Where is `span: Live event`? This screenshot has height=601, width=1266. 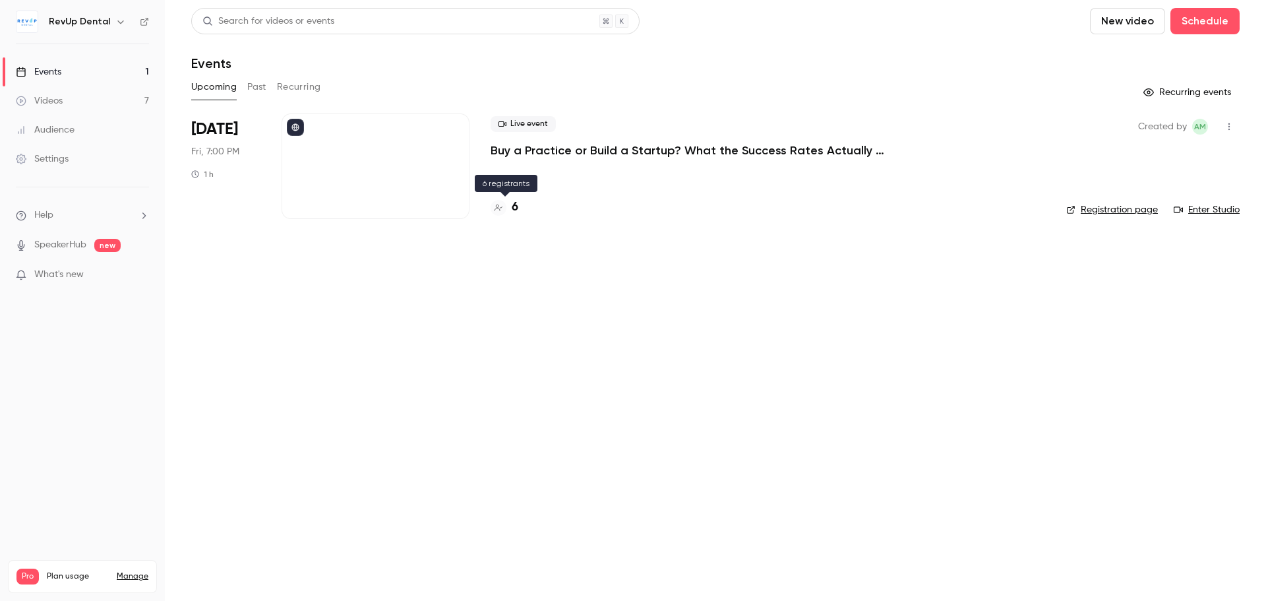 span: Live event is located at coordinates (523, 124).